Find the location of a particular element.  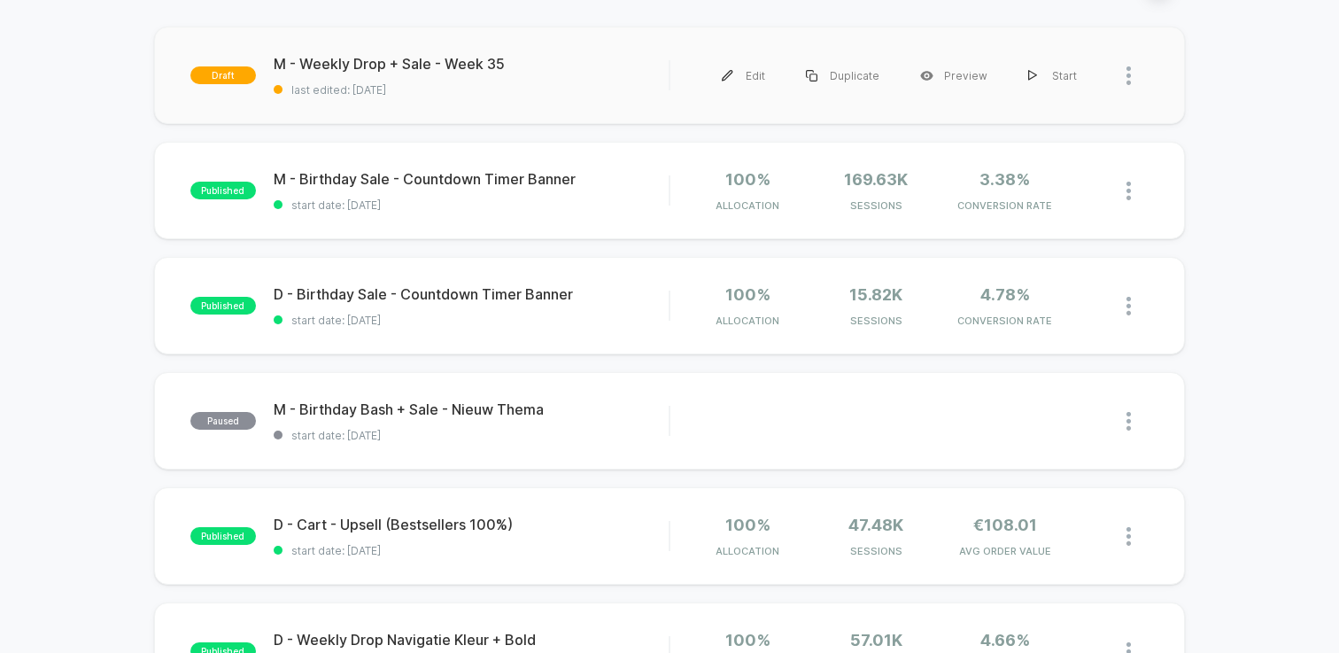

span: 169.63k is located at coordinates (876, 179).